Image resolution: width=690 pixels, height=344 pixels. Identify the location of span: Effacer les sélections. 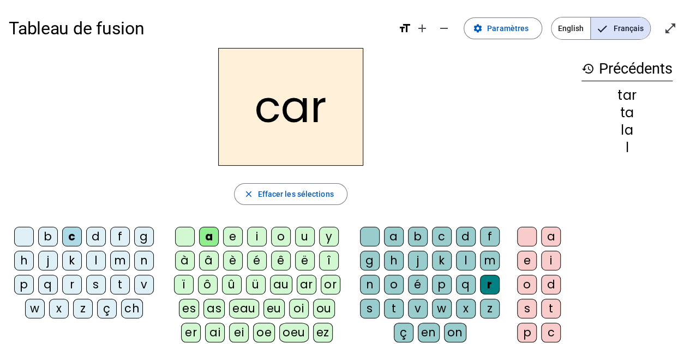
(295, 194).